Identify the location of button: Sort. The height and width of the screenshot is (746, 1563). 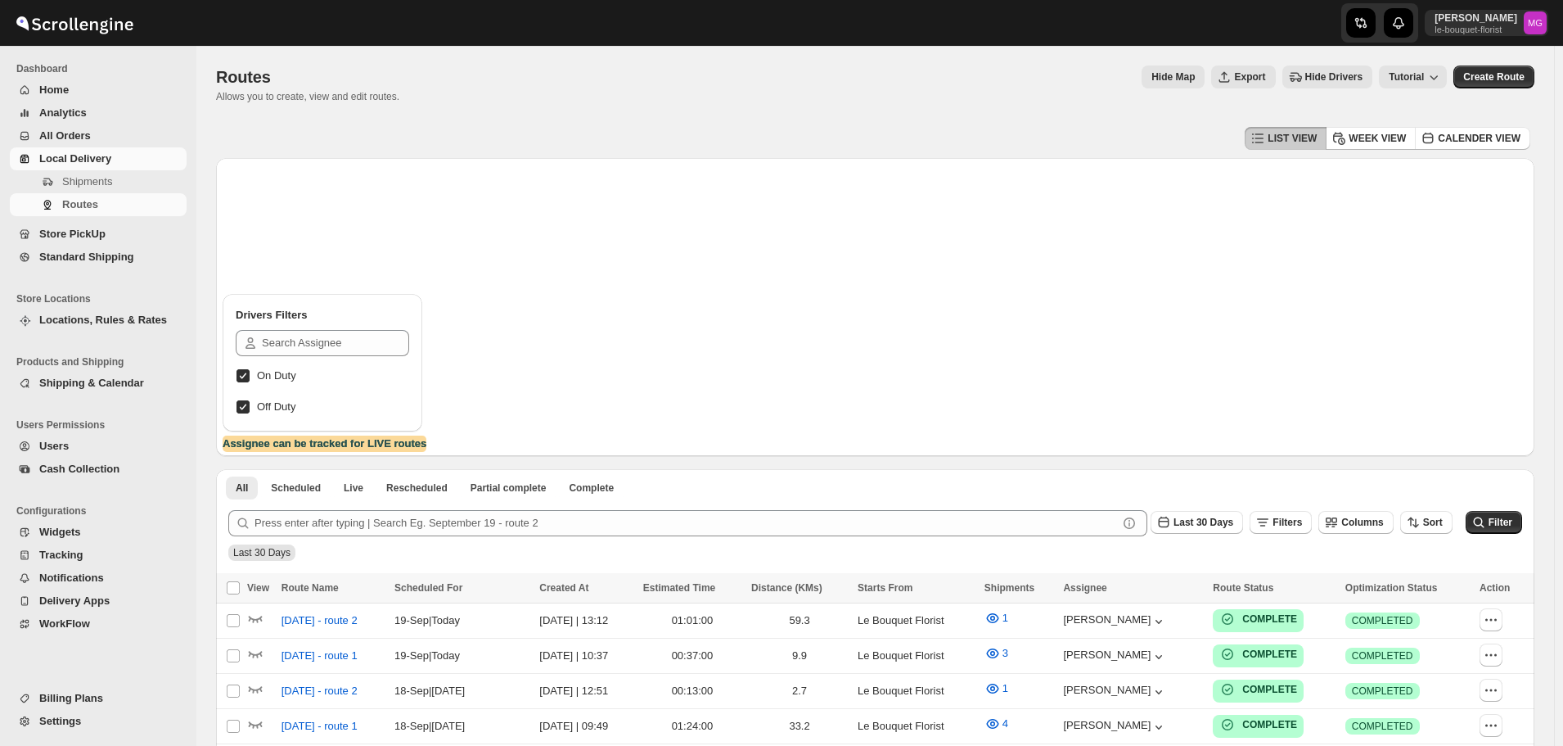
(1427, 522).